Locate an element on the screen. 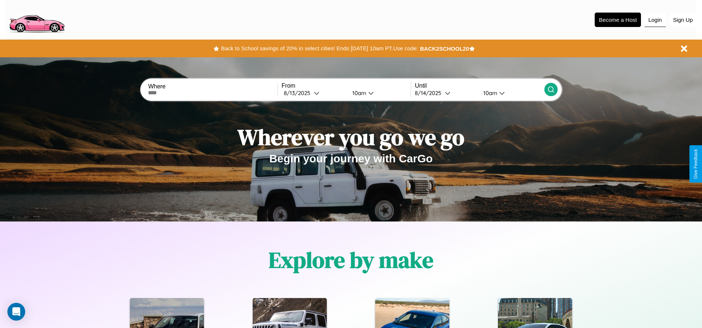  button: Become a Host is located at coordinates (617, 20).